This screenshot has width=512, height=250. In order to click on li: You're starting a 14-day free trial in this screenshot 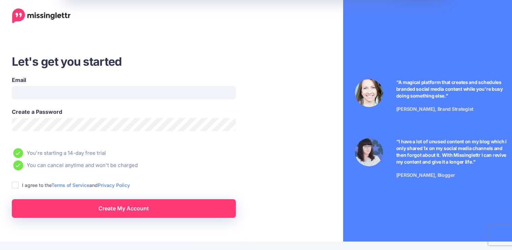, I will do `click(147, 153)`.